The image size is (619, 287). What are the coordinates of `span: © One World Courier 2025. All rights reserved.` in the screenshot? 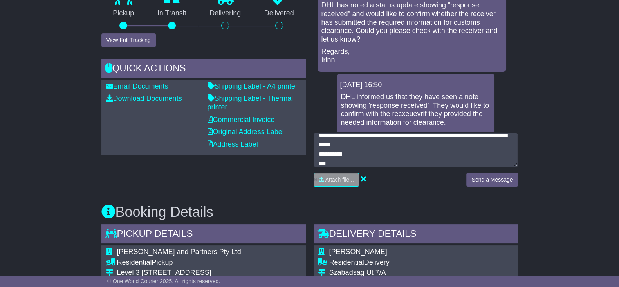 It's located at (164, 281).